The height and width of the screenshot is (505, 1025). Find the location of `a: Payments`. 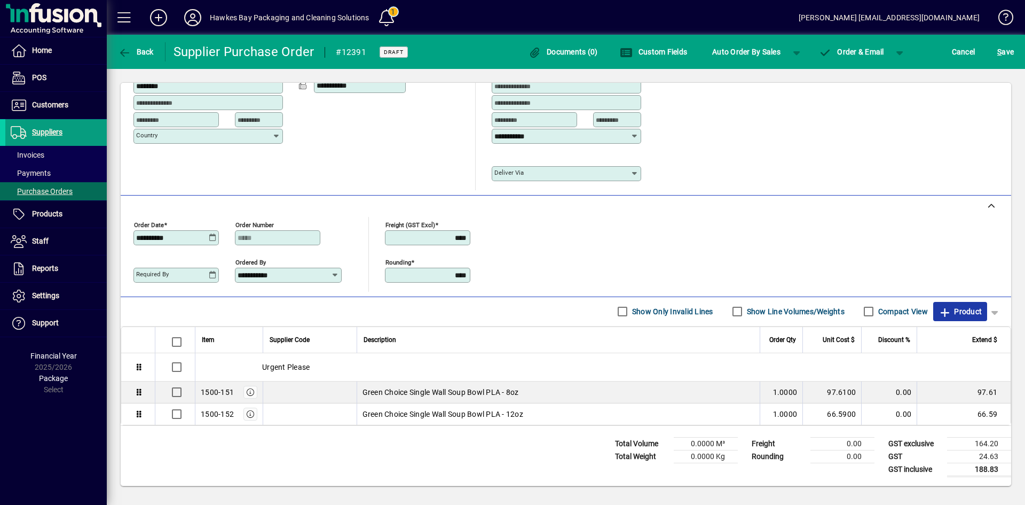

a: Payments is located at coordinates (56, 173).